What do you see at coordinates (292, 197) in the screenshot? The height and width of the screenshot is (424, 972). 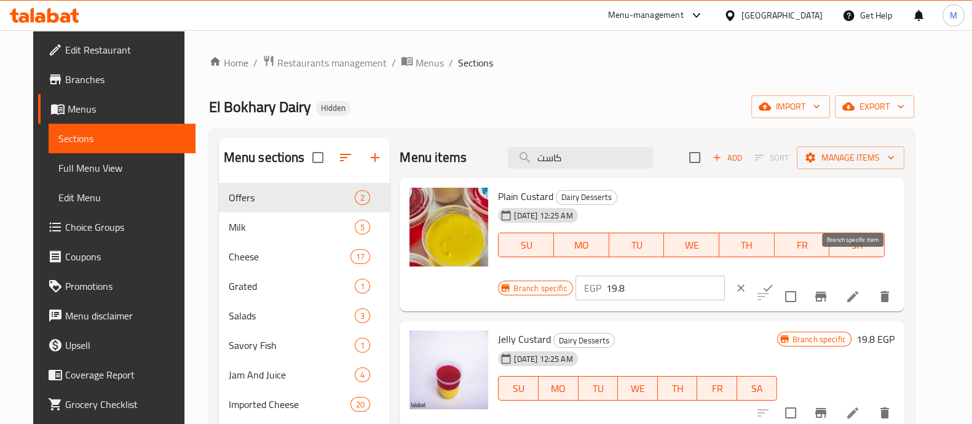 I see `span: Offers` at bounding box center [292, 197].